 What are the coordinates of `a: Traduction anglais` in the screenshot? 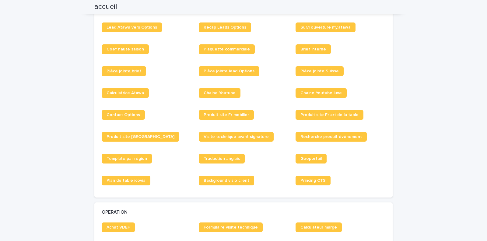 It's located at (222, 159).